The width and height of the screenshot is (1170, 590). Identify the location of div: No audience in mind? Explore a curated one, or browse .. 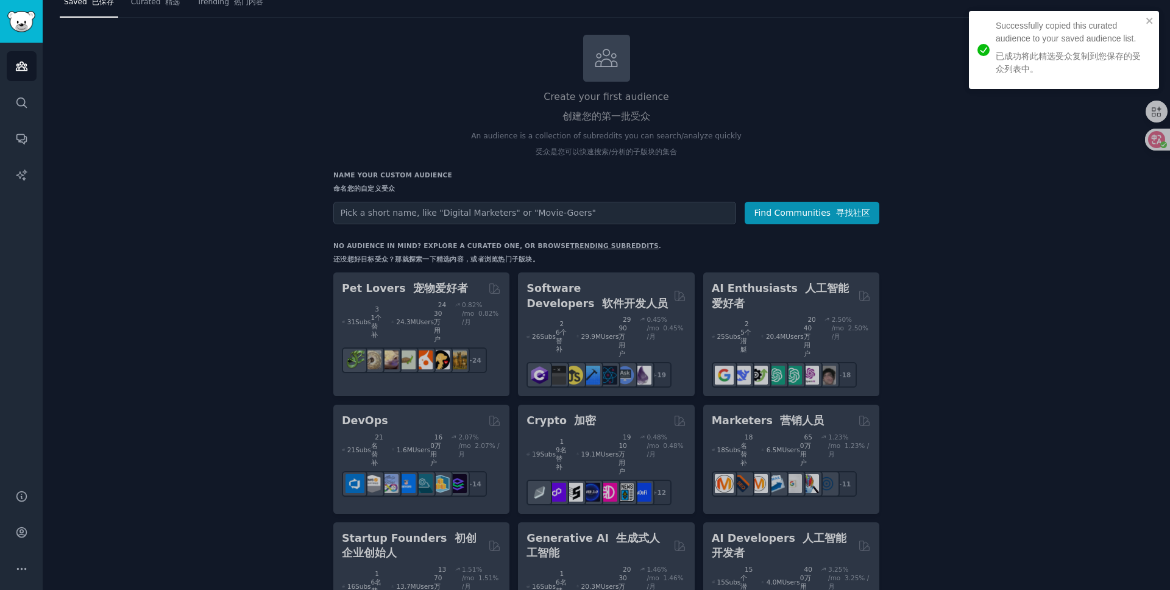
(497, 255).